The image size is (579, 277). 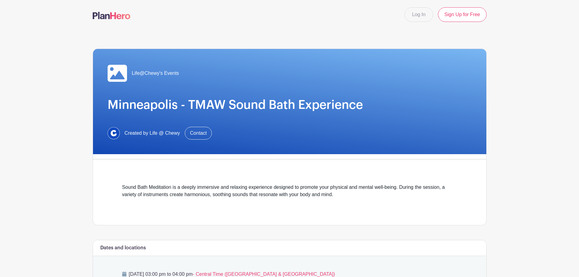 I want to click on span: Created by Life @ Chewy, so click(x=152, y=133).